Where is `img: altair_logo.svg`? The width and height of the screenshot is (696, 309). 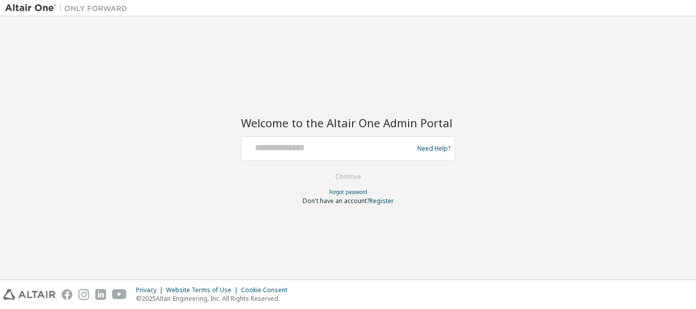 img: altair_logo.svg is located at coordinates (29, 295).